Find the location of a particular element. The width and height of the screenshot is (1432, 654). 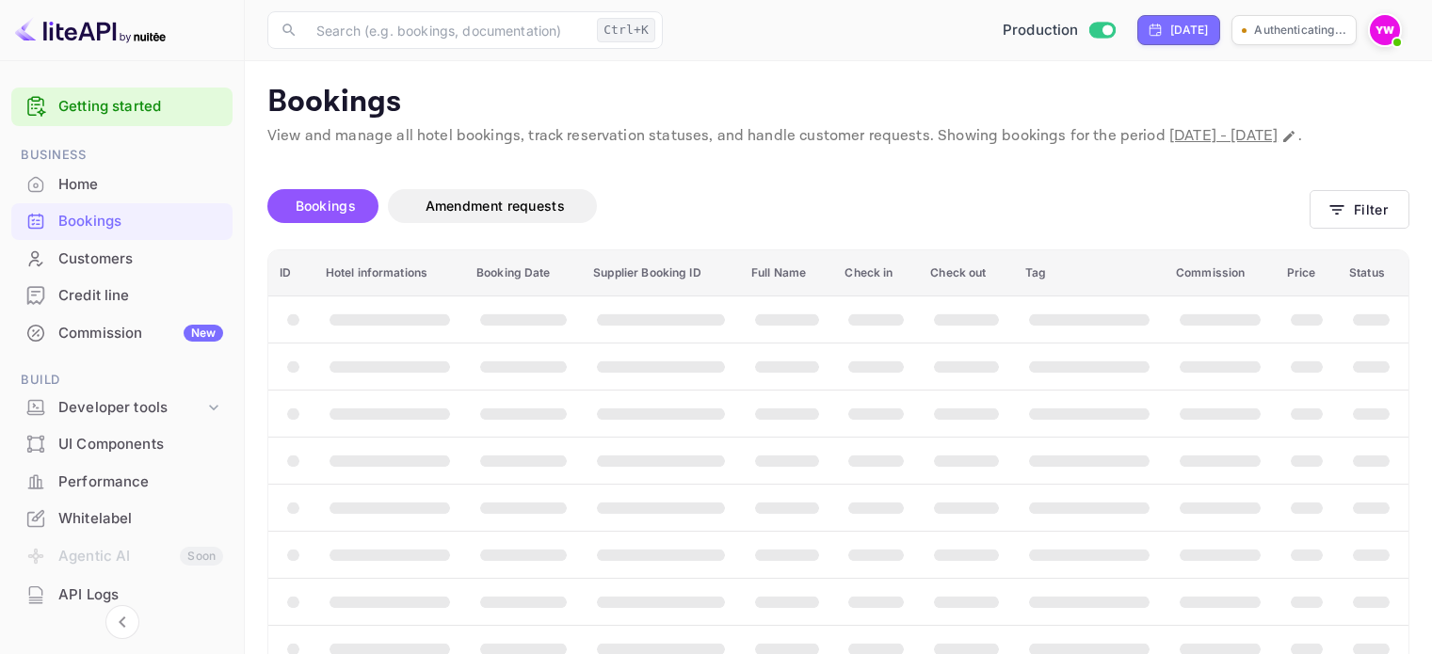

th: Full Name is located at coordinates (787, 273).